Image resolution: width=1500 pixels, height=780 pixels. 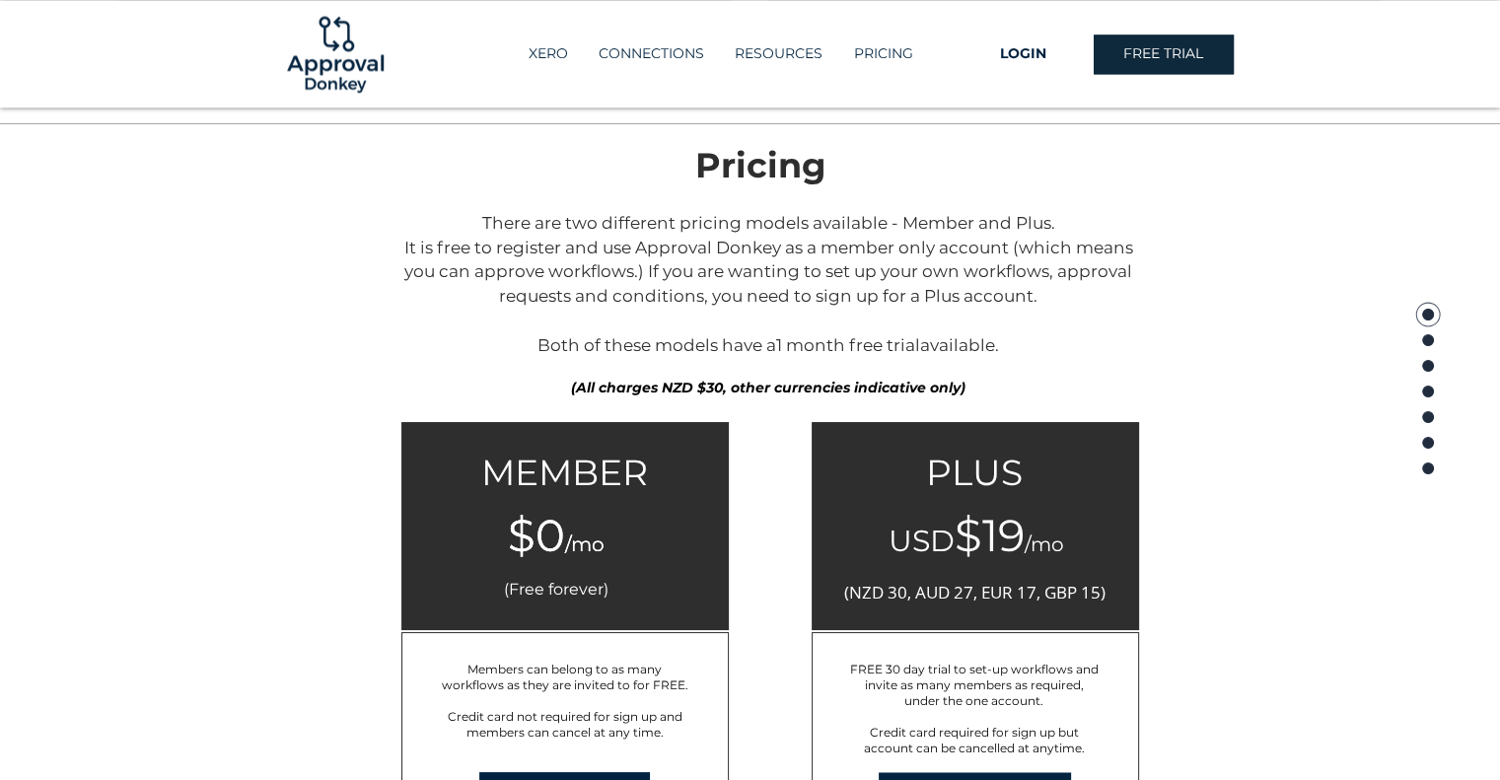 I want to click on span: (Free forever), so click(x=556, y=589).